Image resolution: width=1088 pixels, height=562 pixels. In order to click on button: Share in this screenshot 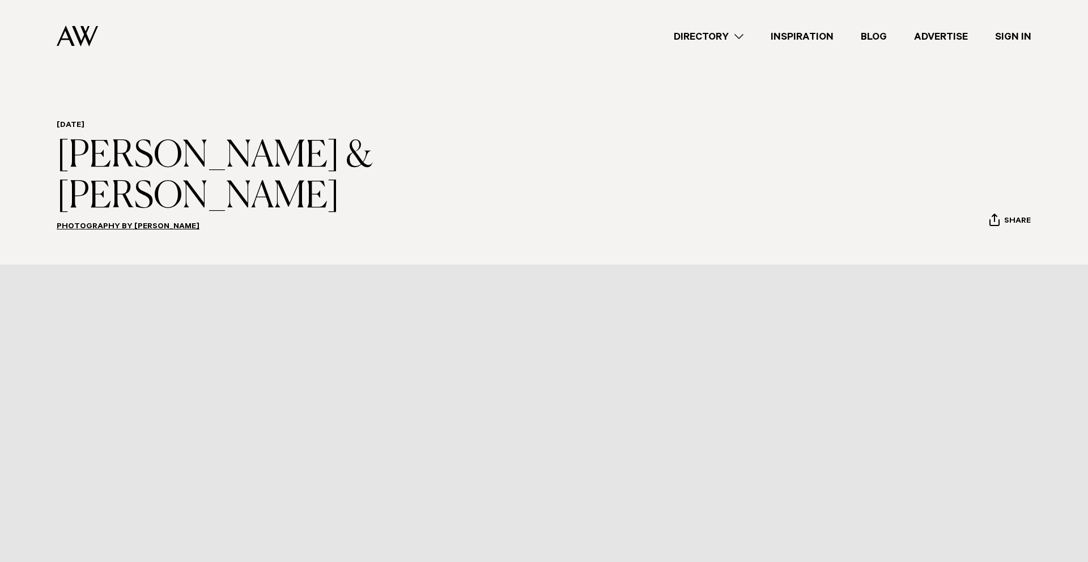, I will do `click(1010, 222)`.